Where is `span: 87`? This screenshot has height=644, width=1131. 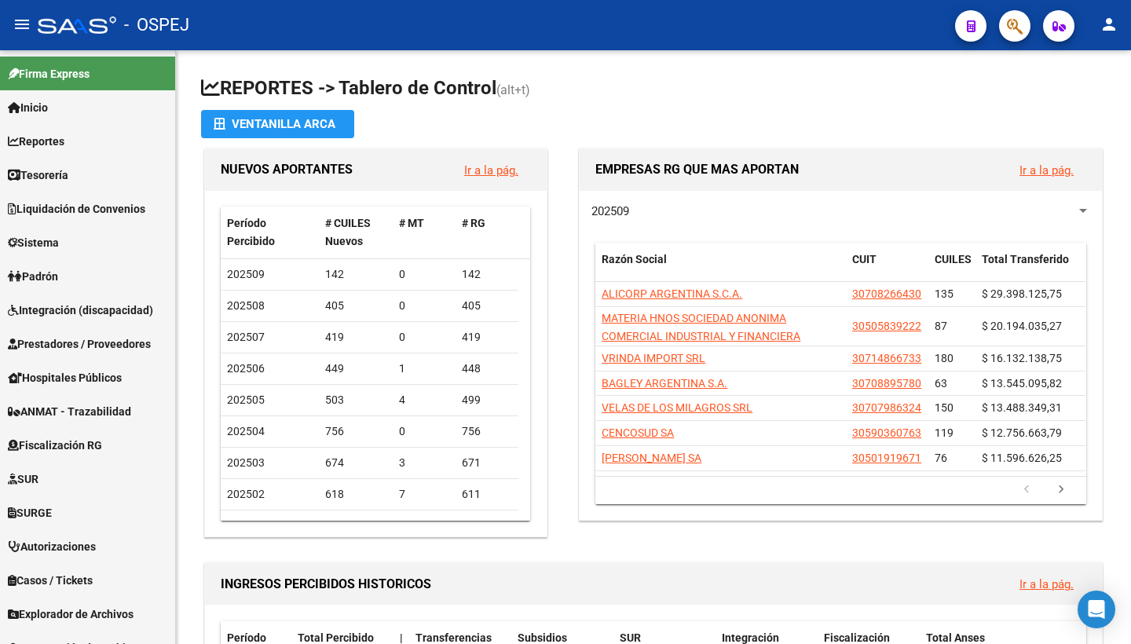
span: 87 is located at coordinates (941, 326).